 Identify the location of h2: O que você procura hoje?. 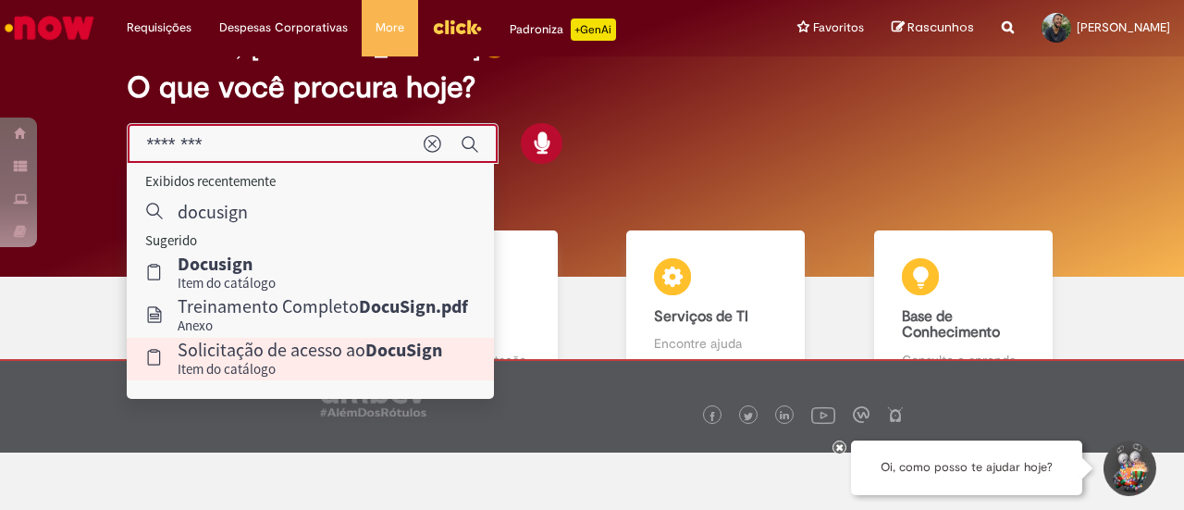
(591, 87).